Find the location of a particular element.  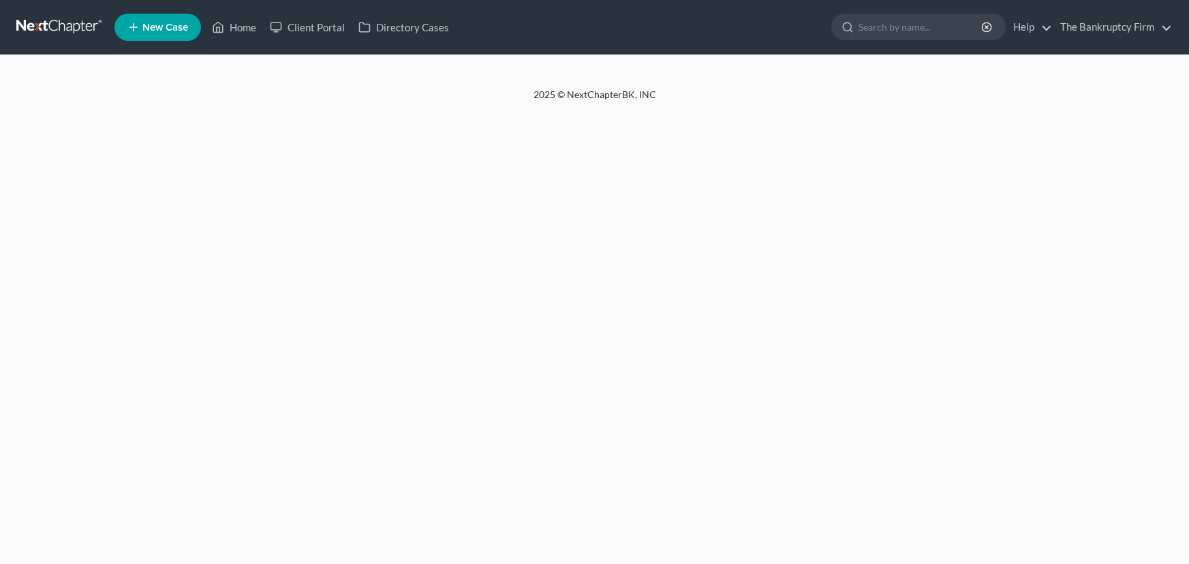

span: New Case is located at coordinates (165, 27).